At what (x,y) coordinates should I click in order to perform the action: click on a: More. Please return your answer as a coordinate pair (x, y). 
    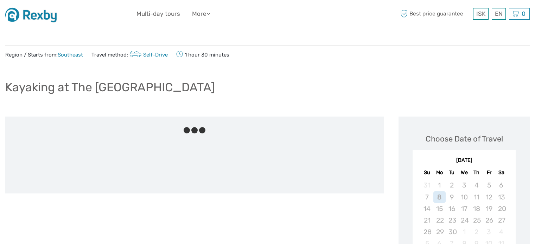
    Looking at the image, I should click on (201, 14).